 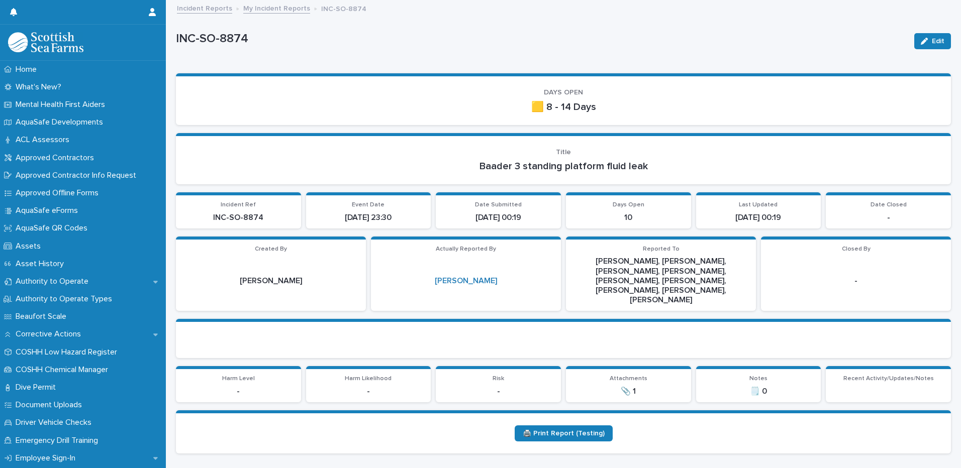 I want to click on span: Created By, so click(x=271, y=249).